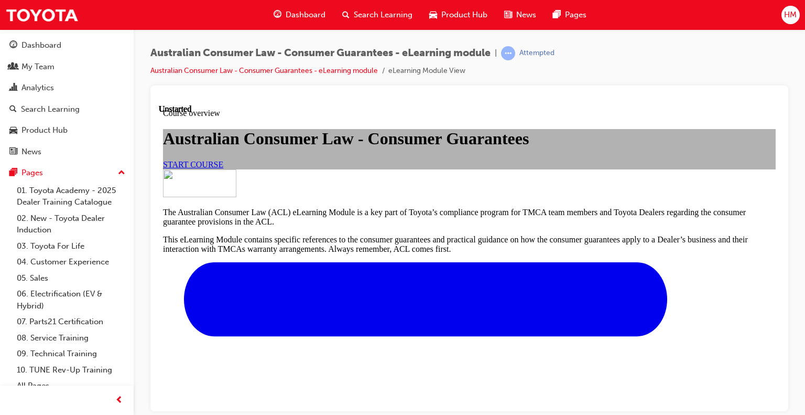 The width and height of the screenshot is (805, 415). What do you see at coordinates (790, 15) in the screenshot?
I see `button: HM` at bounding box center [790, 15].